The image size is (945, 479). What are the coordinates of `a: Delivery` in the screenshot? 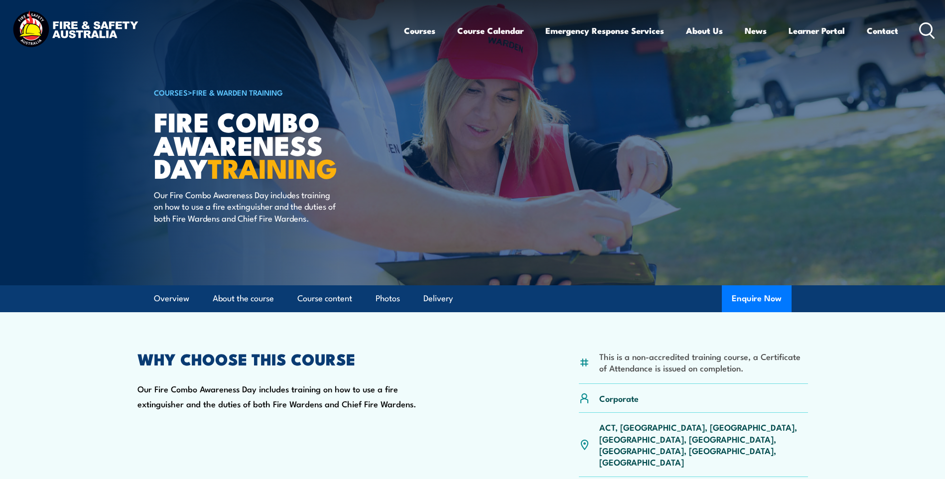 It's located at (438, 298).